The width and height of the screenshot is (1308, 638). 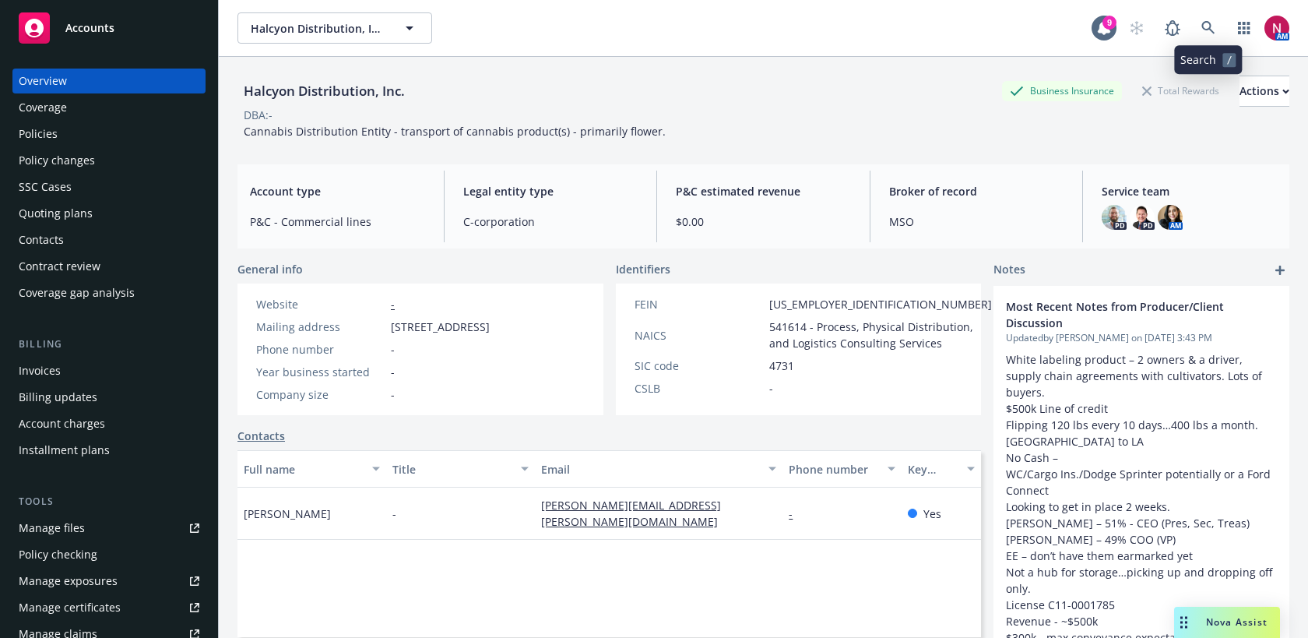 What do you see at coordinates (109, 397) in the screenshot?
I see `a: Billing updates` at bounding box center [109, 397].